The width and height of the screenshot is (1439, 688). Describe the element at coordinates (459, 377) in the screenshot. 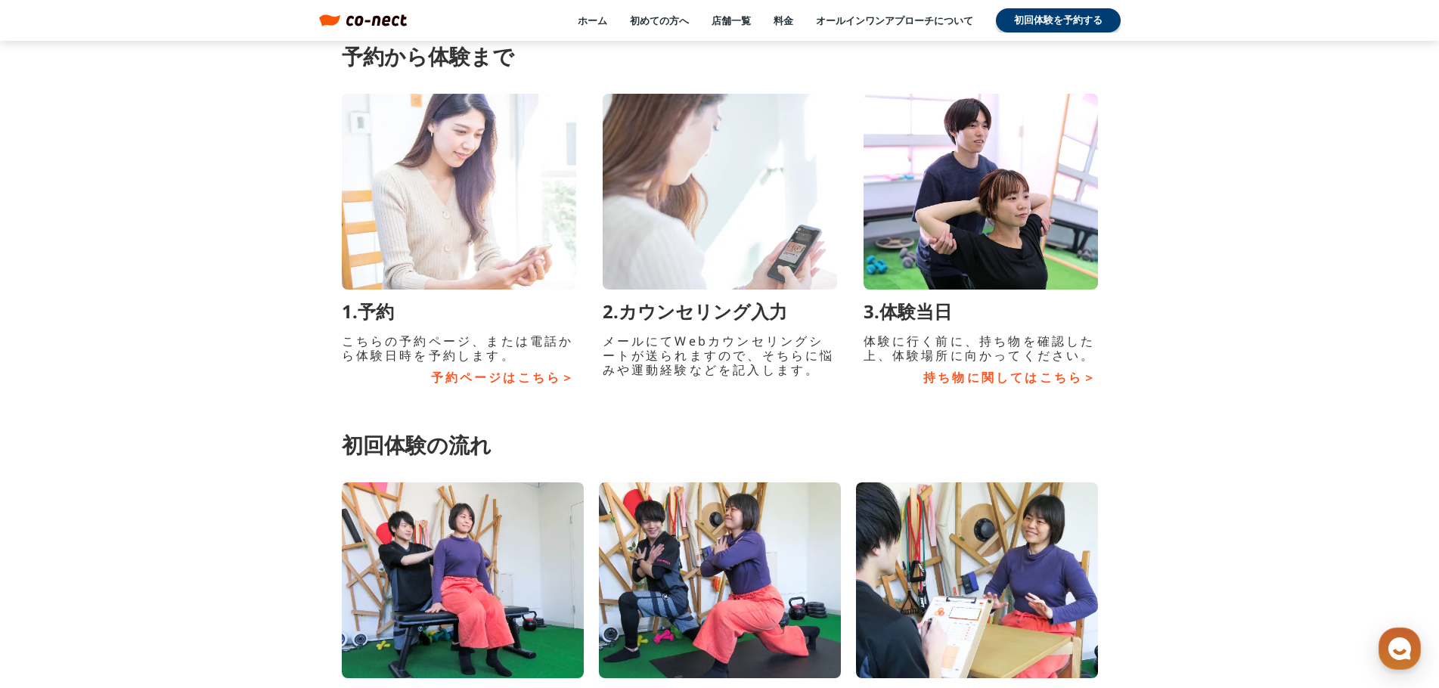

I see `a: 予約ページはこちら＞` at that location.